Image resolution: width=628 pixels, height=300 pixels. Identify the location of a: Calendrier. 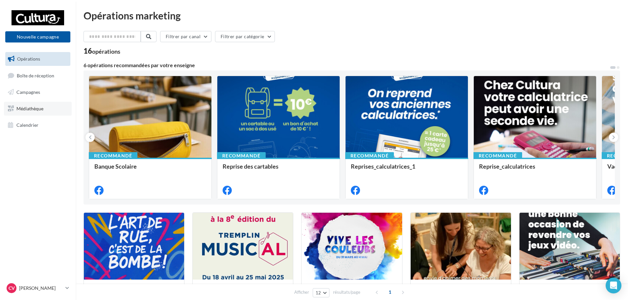
(38, 125).